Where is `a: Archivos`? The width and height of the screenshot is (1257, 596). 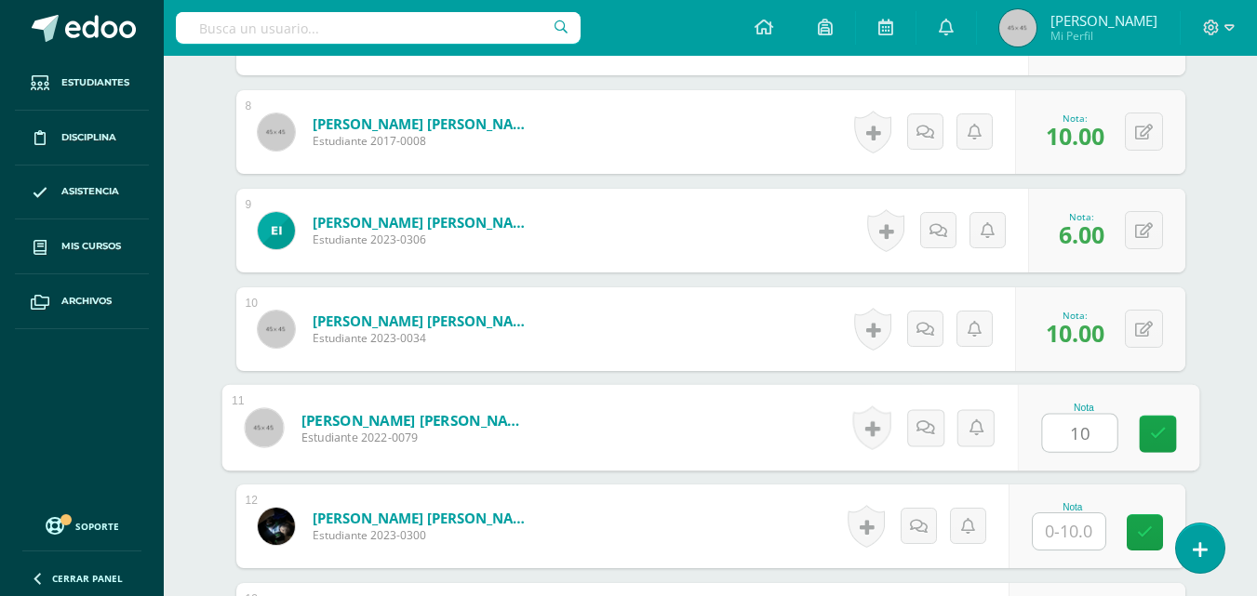
a: Archivos is located at coordinates (82, 302).